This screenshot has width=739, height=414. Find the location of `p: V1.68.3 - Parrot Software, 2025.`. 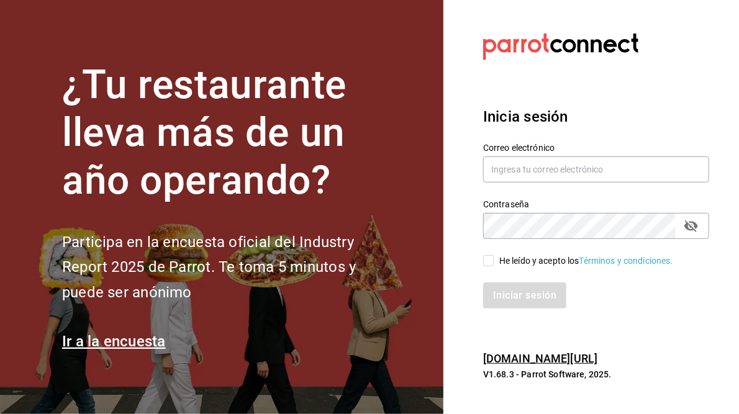

p: V1.68.3 - Parrot Software, 2025. is located at coordinates (597, 375).